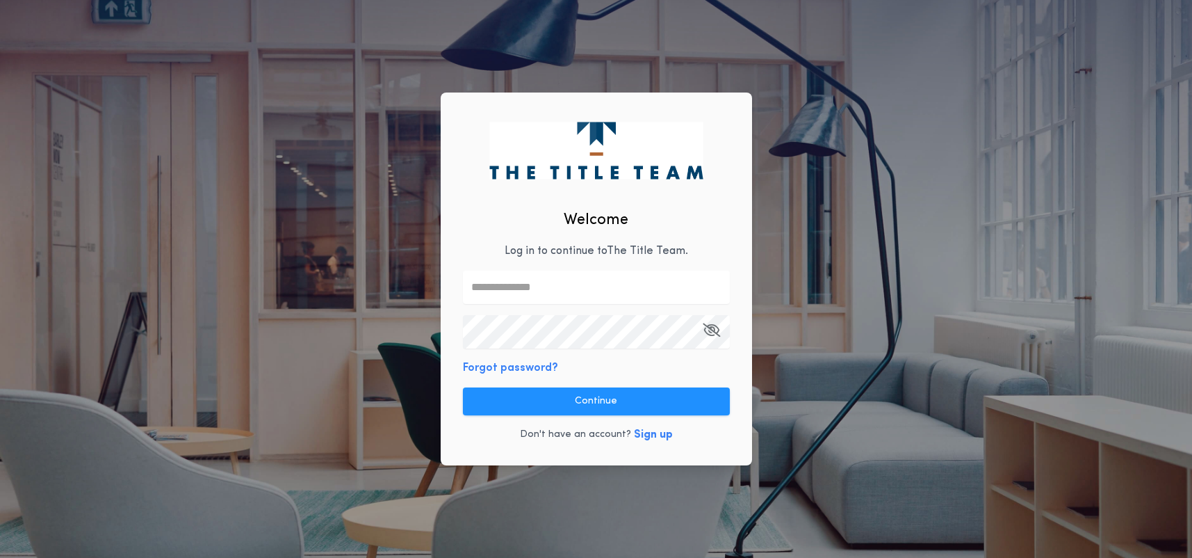  Describe the element at coordinates (596, 220) in the screenshot. I see `h2: Welcome` at that location.